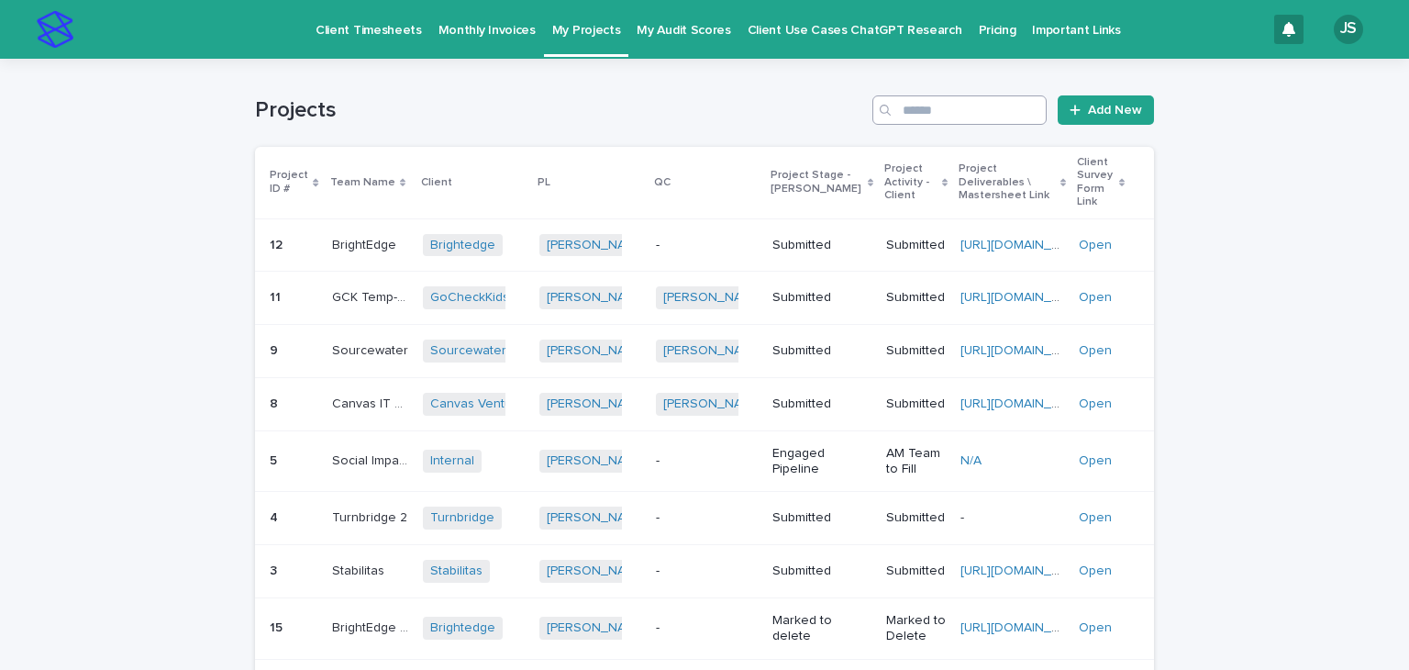  What do you see at coordinates (456, 571) in the screenshot?
I see `a: Stabilitas` at bounding box center [456, 571].